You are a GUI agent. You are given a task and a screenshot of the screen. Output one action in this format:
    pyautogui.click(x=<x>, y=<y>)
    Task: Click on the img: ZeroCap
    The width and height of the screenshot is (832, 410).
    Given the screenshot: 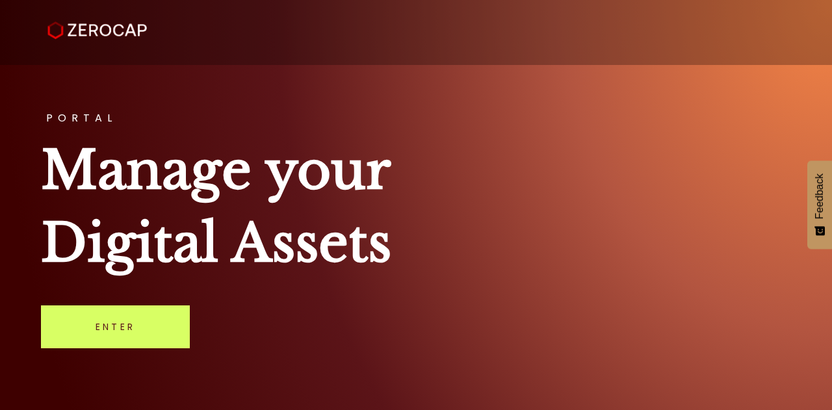 What is the action you would take?
    pyautogui.click(x=97, y=31)
    